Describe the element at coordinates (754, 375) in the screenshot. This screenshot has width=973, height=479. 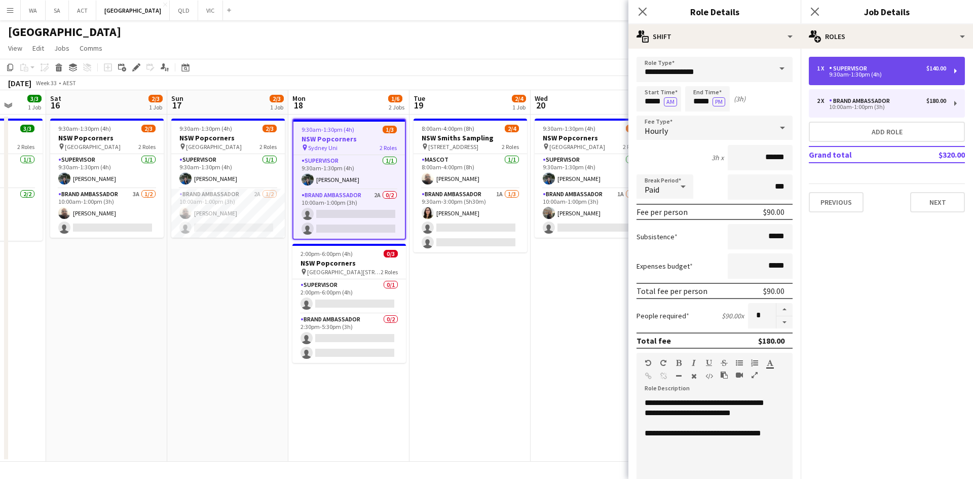
I see `button: Fullscreen` at that location.